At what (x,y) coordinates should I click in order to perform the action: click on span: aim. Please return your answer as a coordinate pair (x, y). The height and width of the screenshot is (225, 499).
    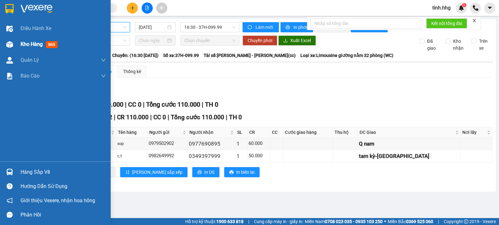
    Looking at the image, I should click on (161, 8).